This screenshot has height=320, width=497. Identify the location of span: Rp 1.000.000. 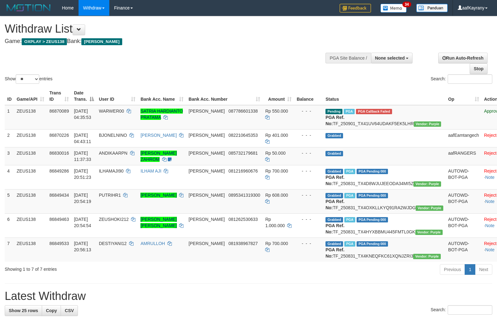
(275, 223).